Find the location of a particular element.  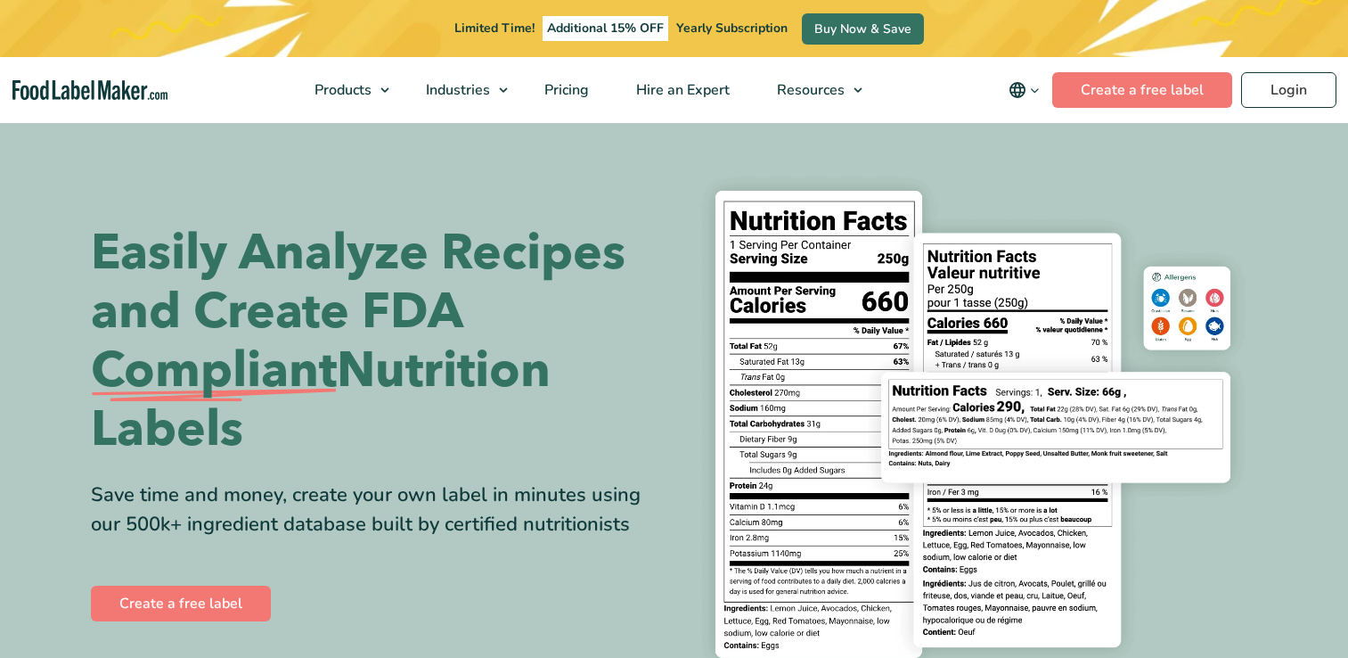

span: Yearly Subscription is located at coordinates (732, 28).